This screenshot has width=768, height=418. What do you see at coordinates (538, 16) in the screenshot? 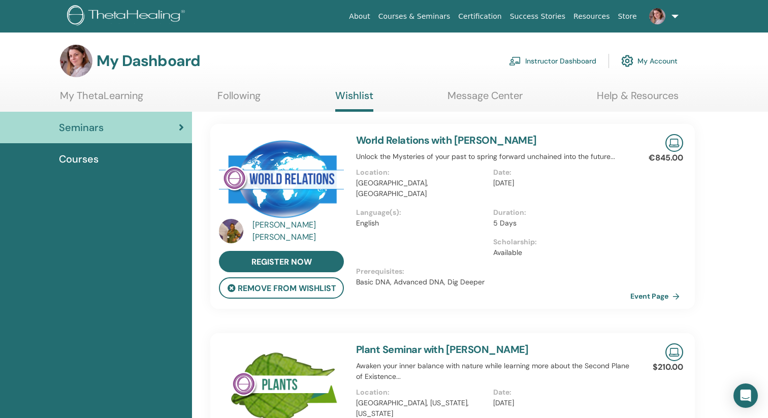
I see `a: Success Stories` at bounding box center [538, 16].